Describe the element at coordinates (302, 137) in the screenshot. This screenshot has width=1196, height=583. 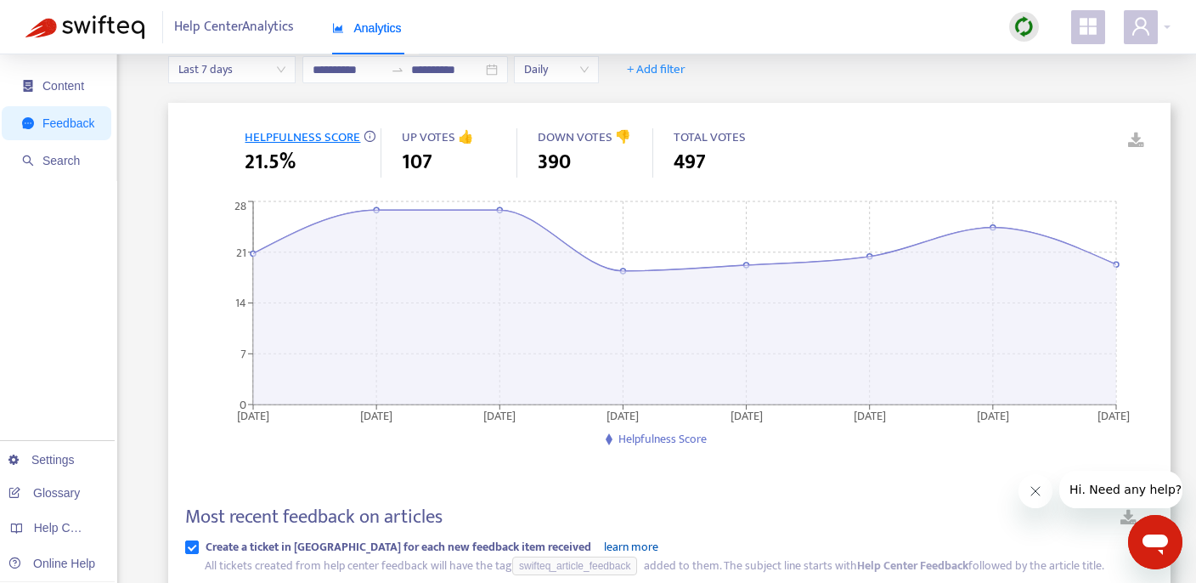
I see `span: HELPFULNESS SCORE` at that location.